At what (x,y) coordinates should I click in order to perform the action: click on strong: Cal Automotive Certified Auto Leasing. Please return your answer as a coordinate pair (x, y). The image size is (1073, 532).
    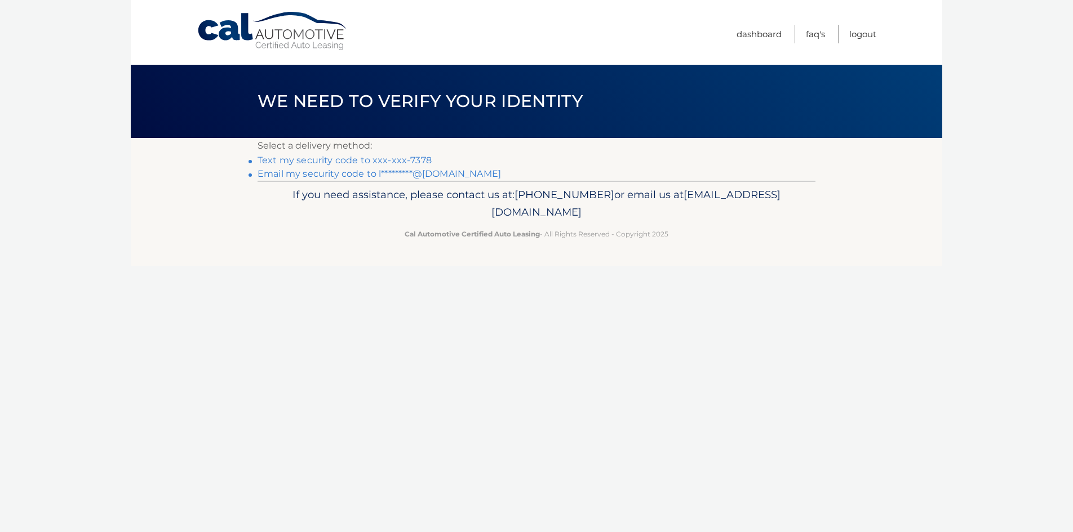
    Looking at the image, I should click on (472, 234).